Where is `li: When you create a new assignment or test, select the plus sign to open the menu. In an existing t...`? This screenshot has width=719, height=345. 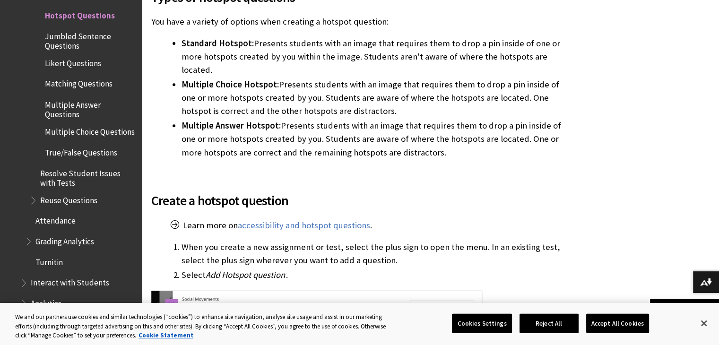
li: When you create a new assignment or test, select the plus sign to open the menu. In an existing t... is located at coordinates (375, 254).